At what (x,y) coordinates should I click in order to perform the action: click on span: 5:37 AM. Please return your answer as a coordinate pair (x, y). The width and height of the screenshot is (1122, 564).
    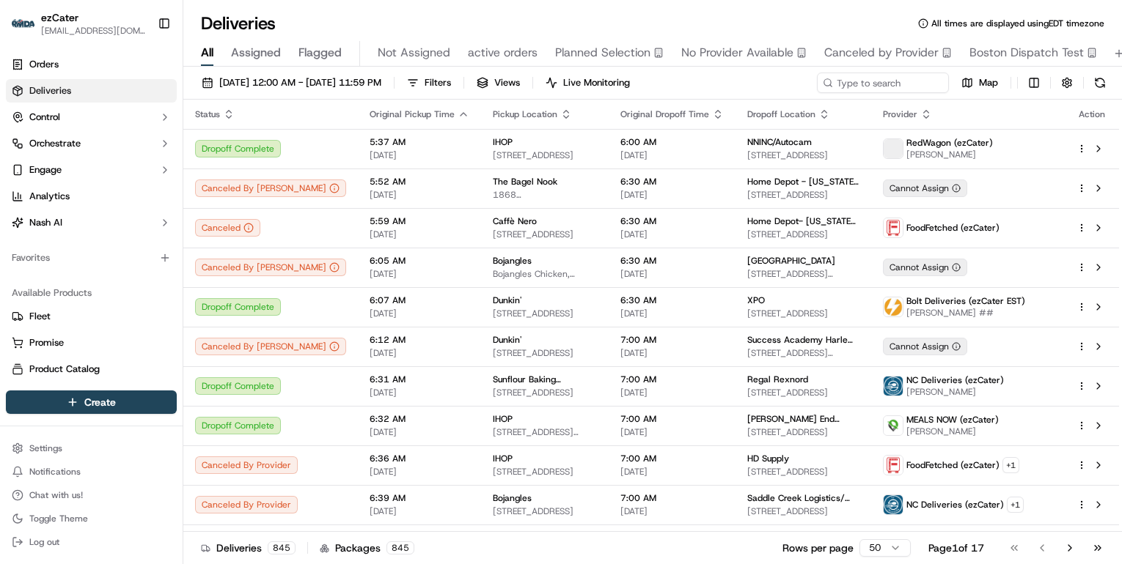
    Looking at the image, I should click on (419, 142).